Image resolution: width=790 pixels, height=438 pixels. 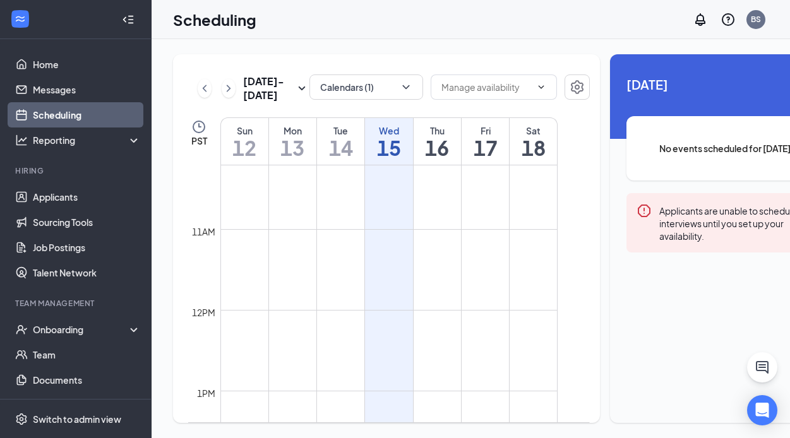 I want to click on svg: ChatActive, so click(x=762, y=367).